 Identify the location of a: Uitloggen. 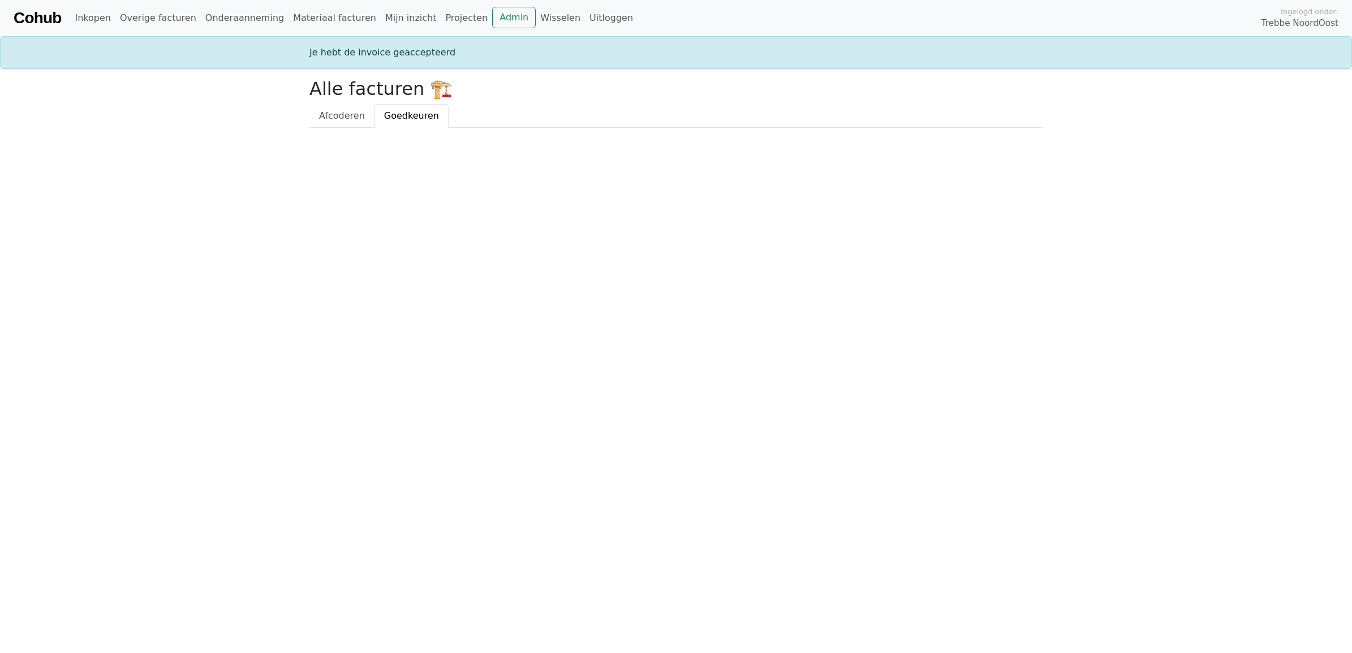
(611, 18).